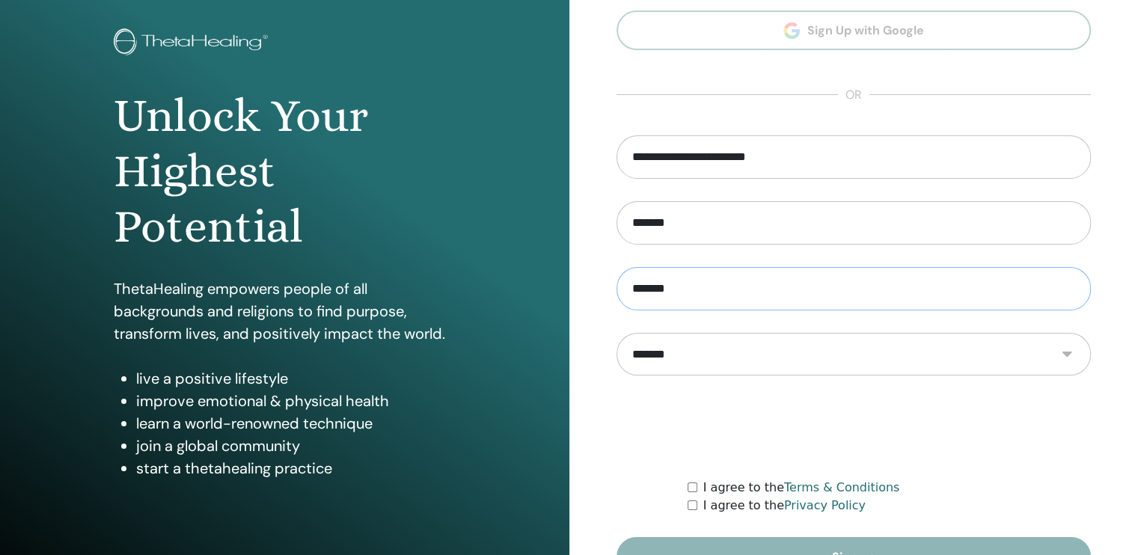  Describe the element at coordinates (284, 171) in the screenshot. I see `h1: Unlock Your Highest Potential` at that location.